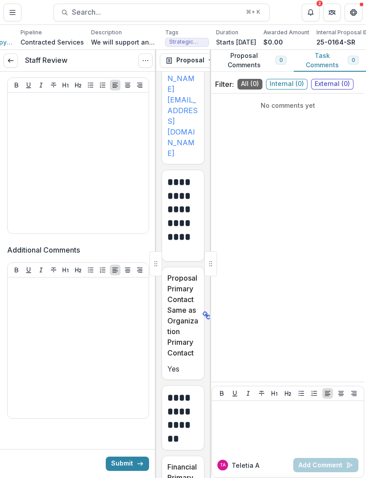 This screenshot has height=478, width=366. I want to click on span: Strategic Relationships - Spark Prize, so click(187, 42).